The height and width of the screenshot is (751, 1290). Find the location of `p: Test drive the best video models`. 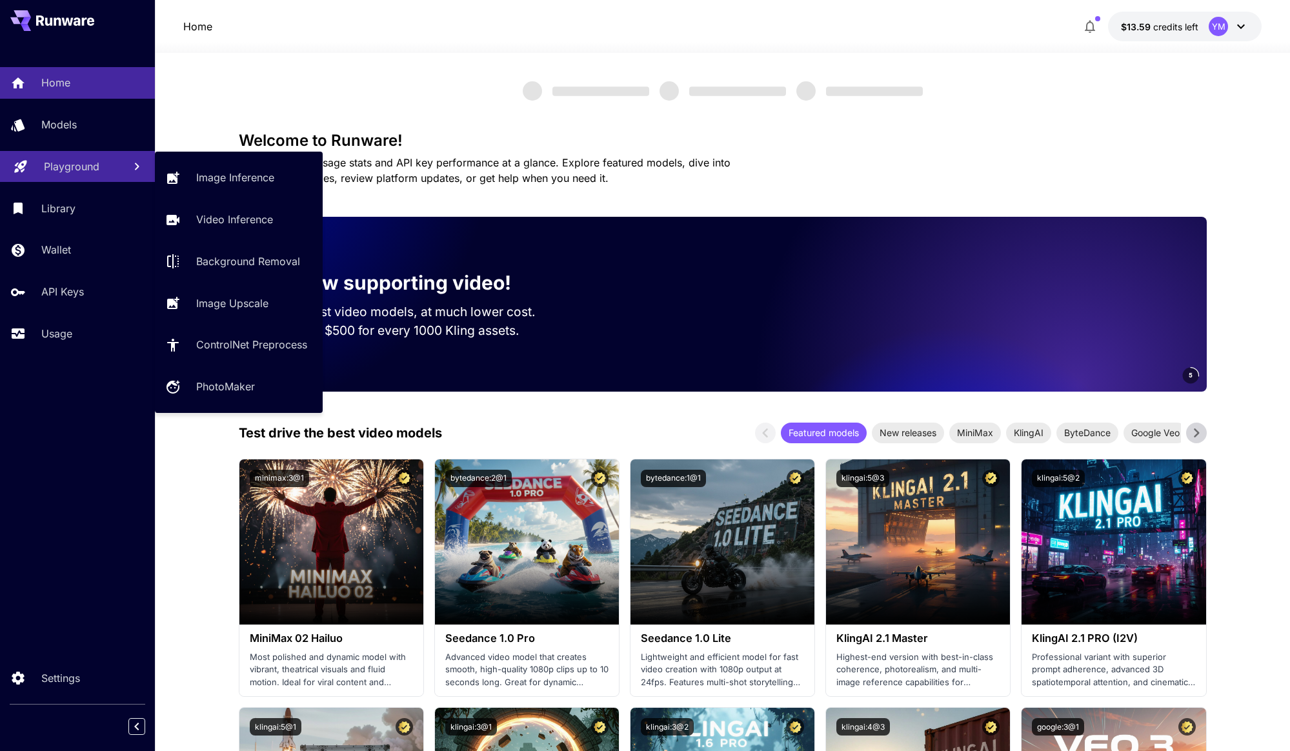

p: Test drive the best video models is located at coordinates (340, 433).